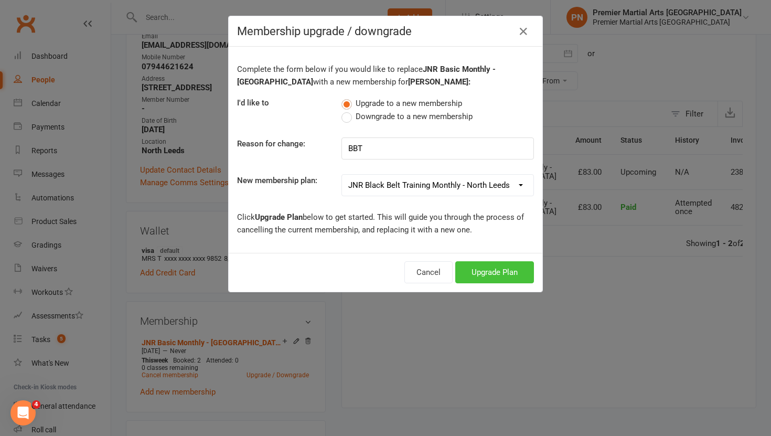 This screenshot has height=436, width=771. I want to click on span: Upgrade to a new membership, so click(409, 102).